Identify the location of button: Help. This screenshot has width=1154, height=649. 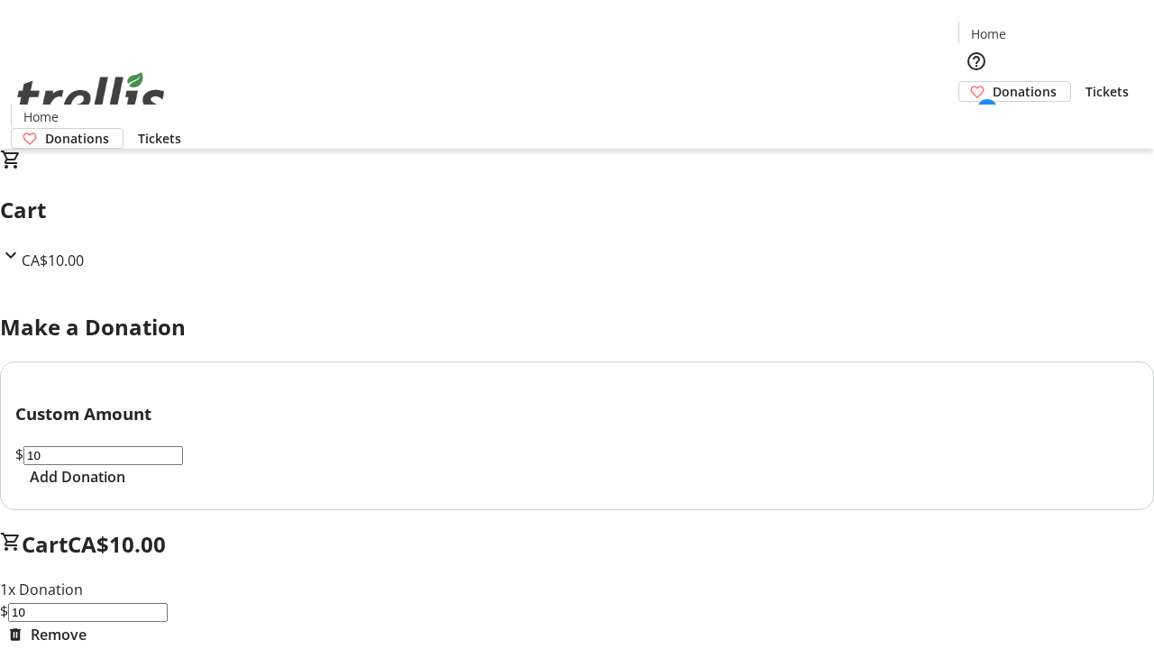
(976, 61).